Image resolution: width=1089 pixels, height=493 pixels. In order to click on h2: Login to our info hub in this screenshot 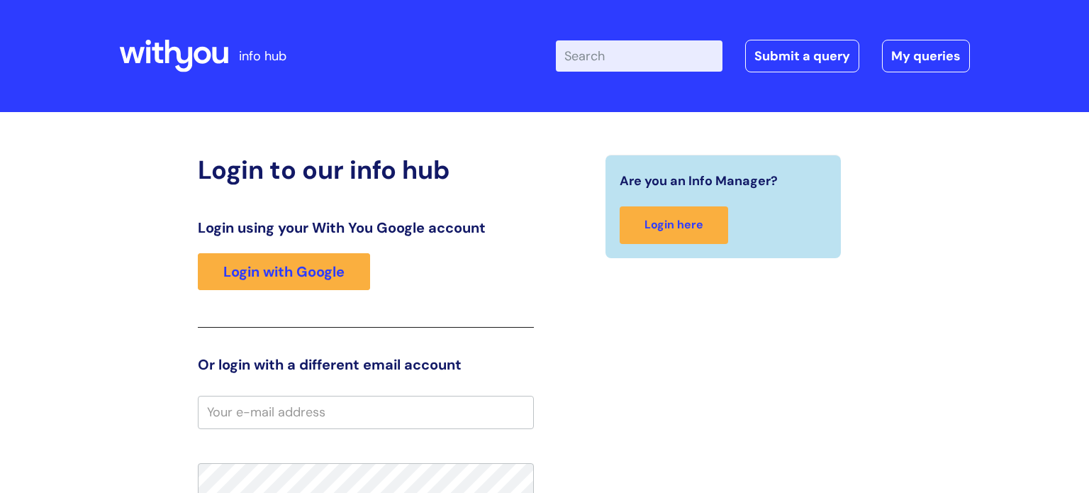, I will do `click(366, 170)`.